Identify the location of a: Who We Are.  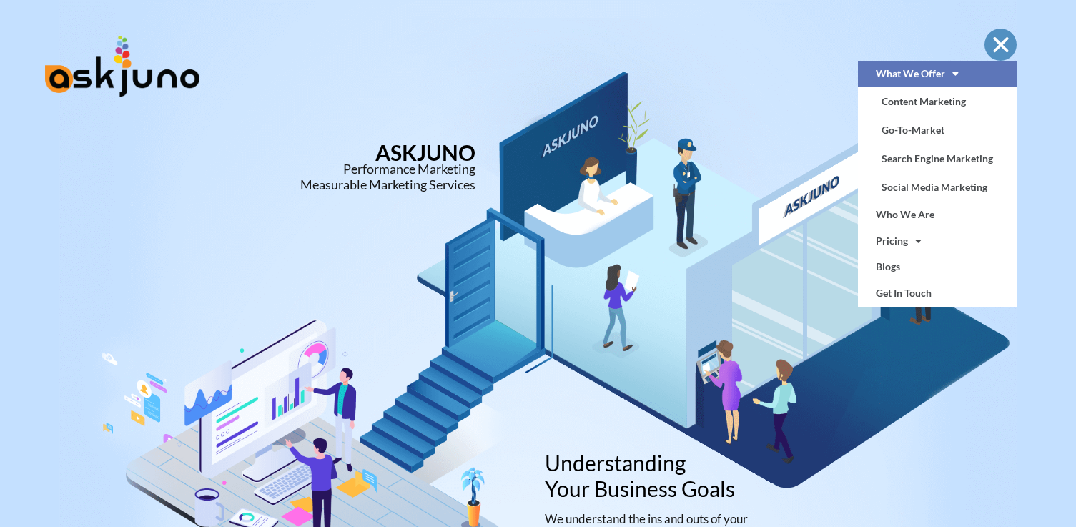
(937, 214).